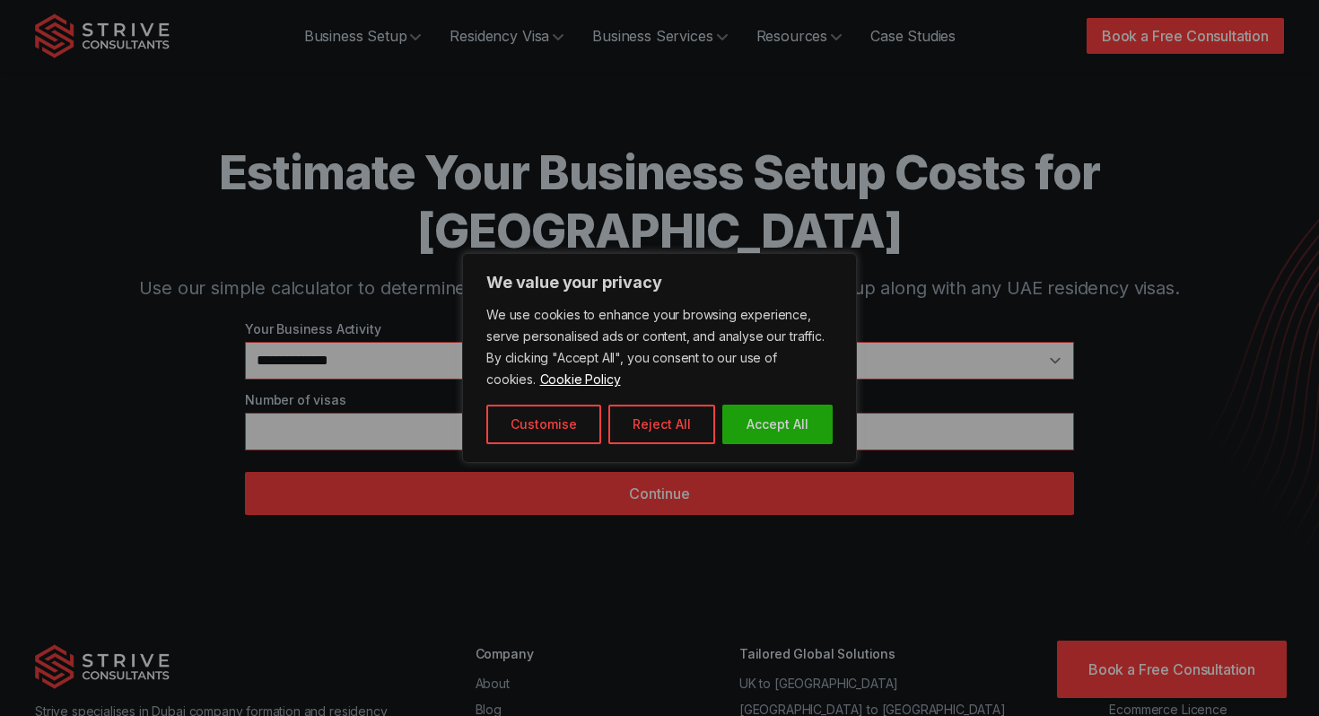 The image size is (1319, 716). I want to click on button: Customise, so click(544, 424).